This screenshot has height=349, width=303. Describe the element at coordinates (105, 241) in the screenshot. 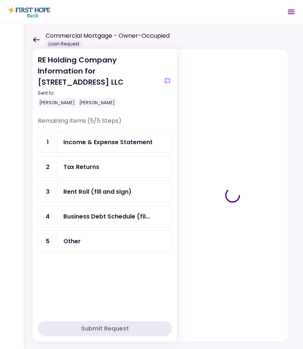

I see `a: 5Other` at that location.